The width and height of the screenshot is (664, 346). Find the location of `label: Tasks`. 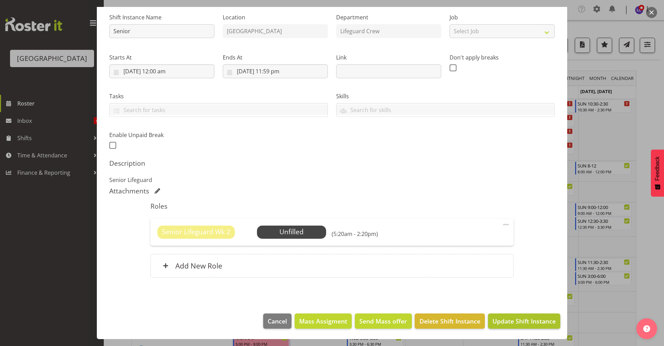

label: Tasks is located at coordinates (218, 96).